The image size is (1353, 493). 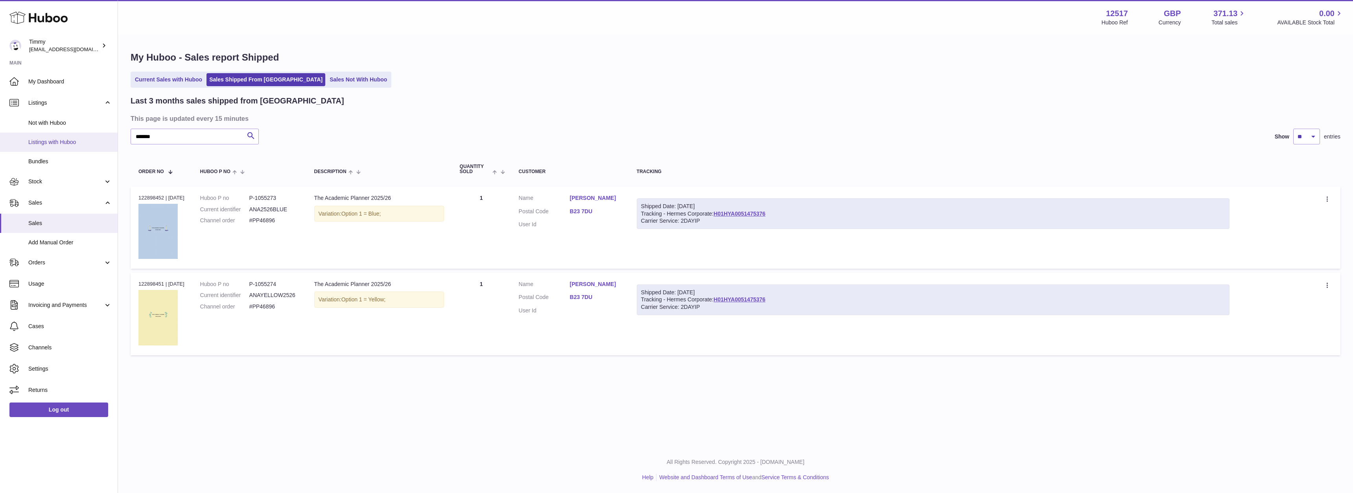 What do you see at coordinates (158, 317) in the screenshot?
I see `img: 125171755599416.png` at bounding box center [158, 317].